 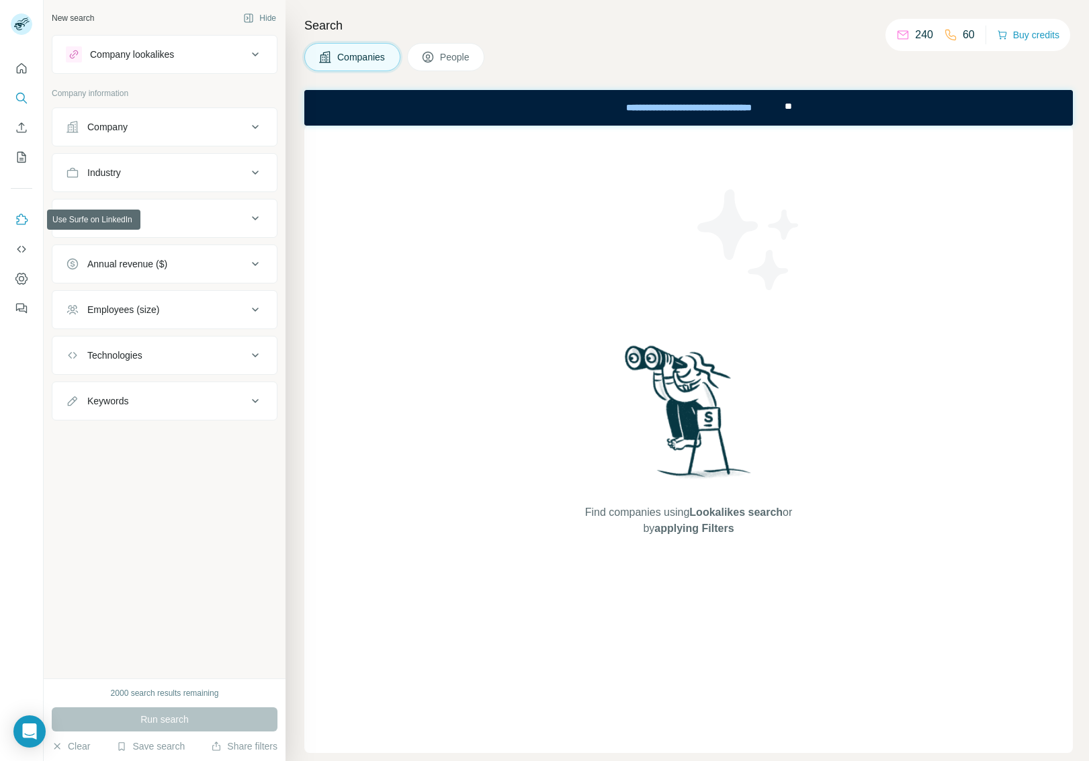 What do you see at coordinates (107, 127) in the screenshot?
I see `div: Company` at bounding box center [107, 127].